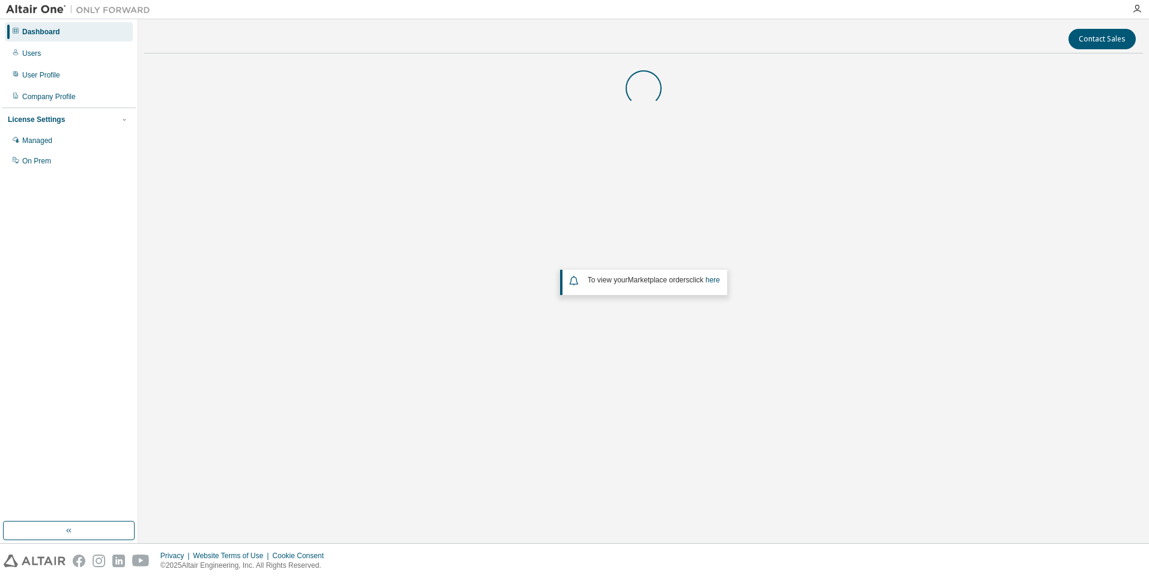 This screenshot has height=578, width=1149. I want to click on img: Altair One, so click(81, 10).